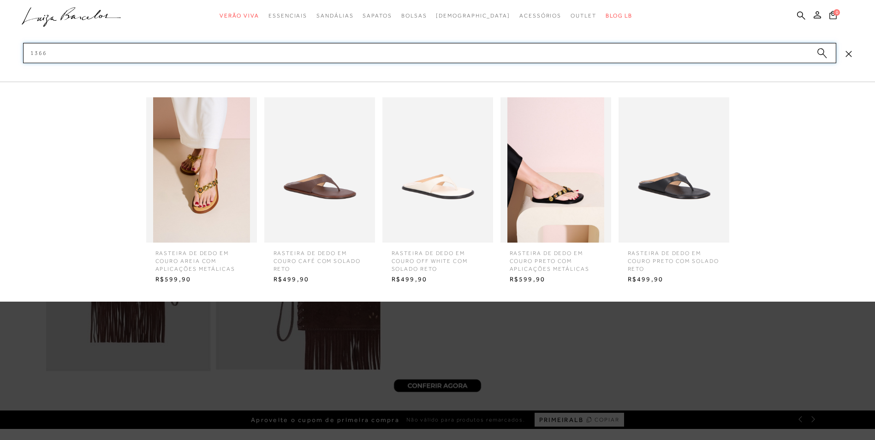 This screenshot has height=440, width=875. I want to click on a: RASTEIRA DE DEDO EM COURO CAFÉ COM SOLADO RETO RASTEIRA DE DEDO EM COURO CAFÉ COM SOLADO RETO R$4..., so click(320, 192).